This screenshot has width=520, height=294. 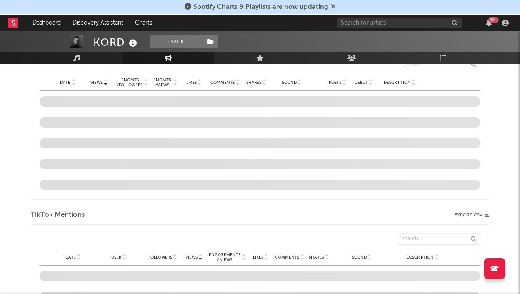 What do you see at coordinates (160, 257) in the screenshot?
I see `span: Followers` at bounding box center [160, 257].